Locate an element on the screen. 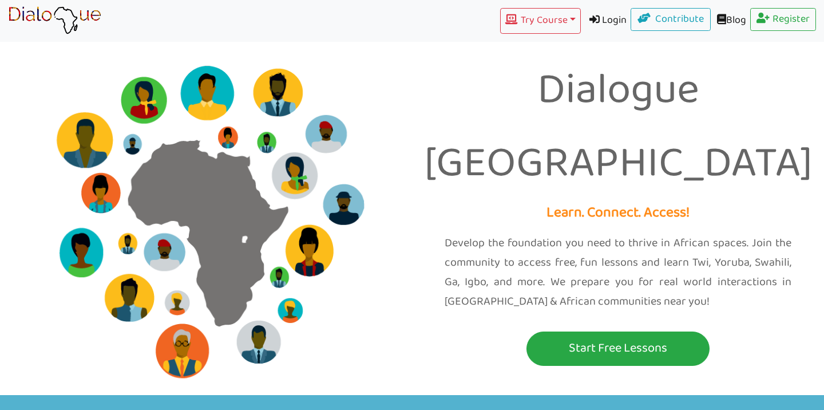  a: Register is located at coordinates (783, 19).